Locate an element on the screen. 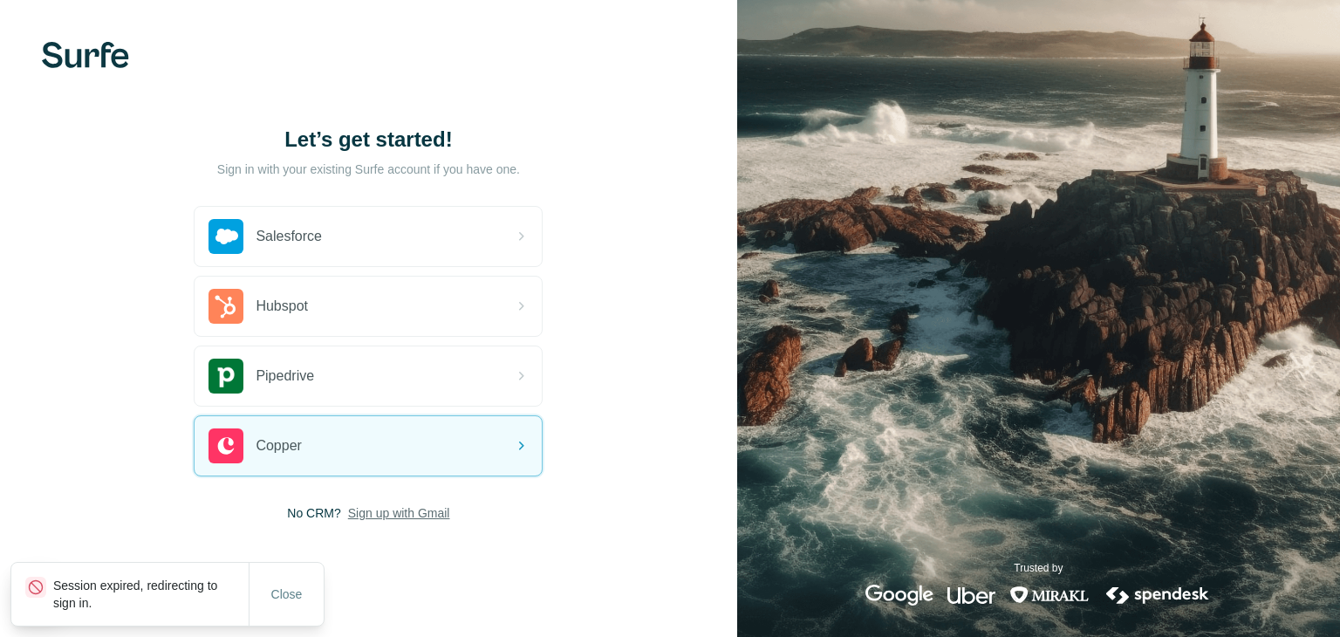 Image resolution: width=1340 pixels, height=637 pixels. span: Pipedrive is located at coordinates (284, 376).